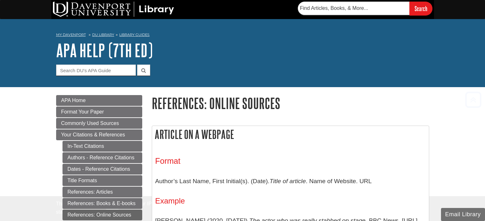 The width and height of the screenshot is (485, 221). I want to click on h3: Format, so click(290, 161).